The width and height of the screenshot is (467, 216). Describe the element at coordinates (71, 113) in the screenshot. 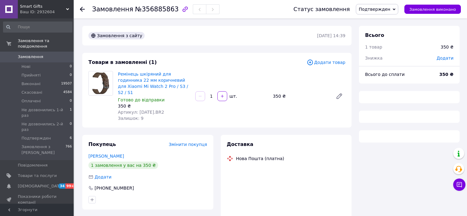

I see `span: 1` at that location.